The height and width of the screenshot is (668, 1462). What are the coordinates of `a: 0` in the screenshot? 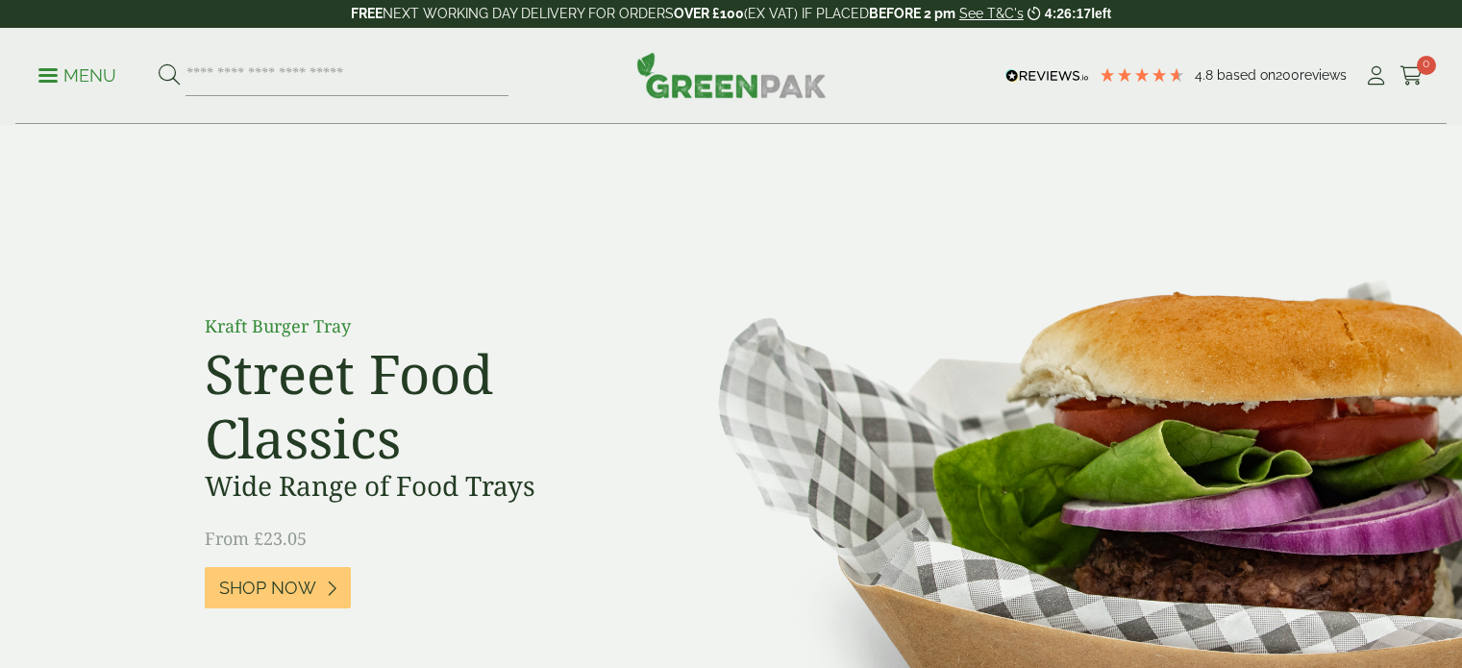 It's located at (1411, 76).